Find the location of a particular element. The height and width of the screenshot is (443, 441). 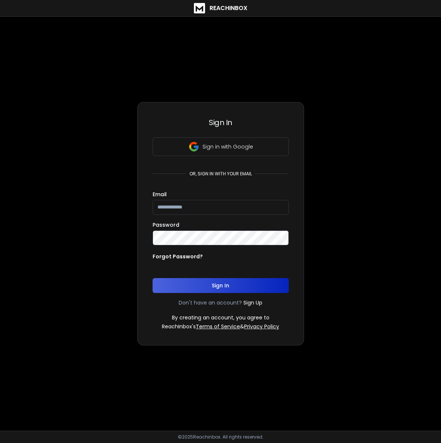

p: Sign in with Google is located at coordinates (228, 147).